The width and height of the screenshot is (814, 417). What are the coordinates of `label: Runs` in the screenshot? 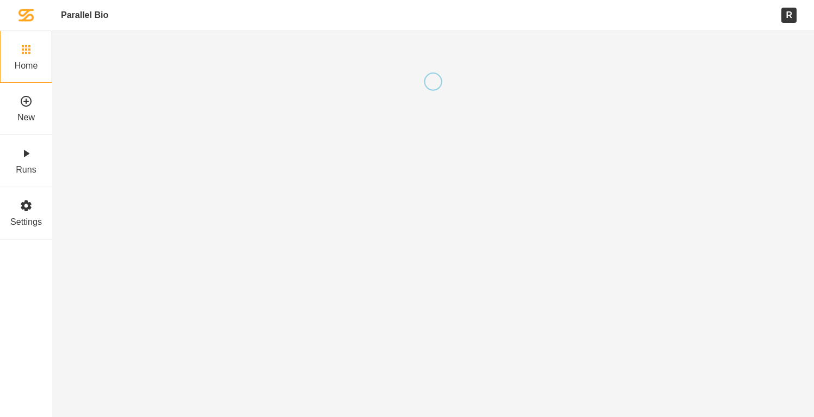 It's located at (26, 169).